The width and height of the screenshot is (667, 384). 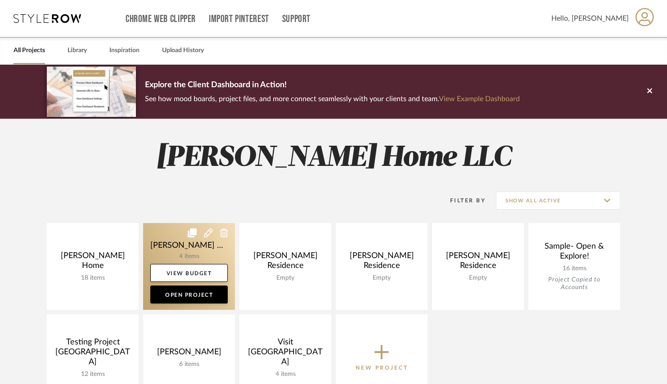 I want to click on a: Library, so click(x=77, y=50).